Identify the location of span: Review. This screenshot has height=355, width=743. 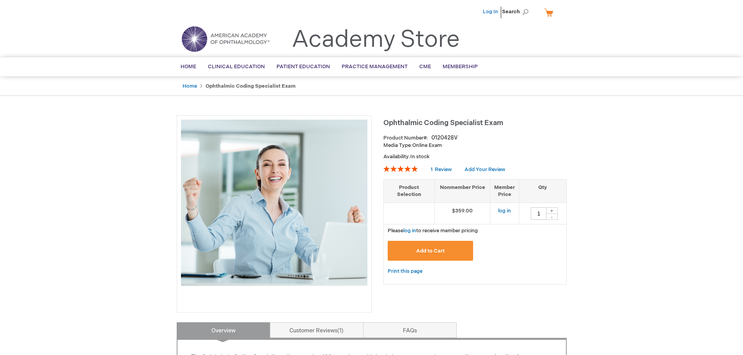
(443, 170).